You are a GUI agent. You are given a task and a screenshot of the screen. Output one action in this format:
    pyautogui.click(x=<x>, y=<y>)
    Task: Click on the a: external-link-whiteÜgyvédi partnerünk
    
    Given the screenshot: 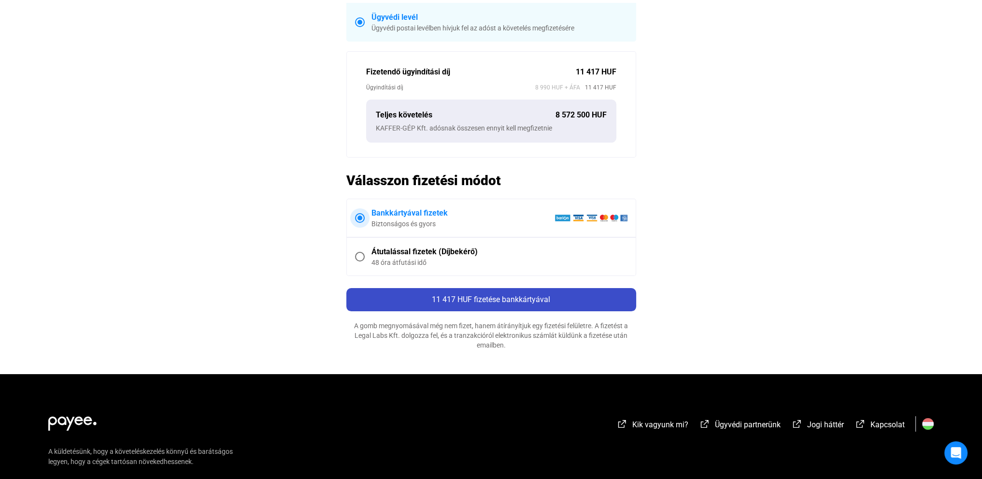 What is the action you would take?
    pyautogui.click(x=739, y=425)
    